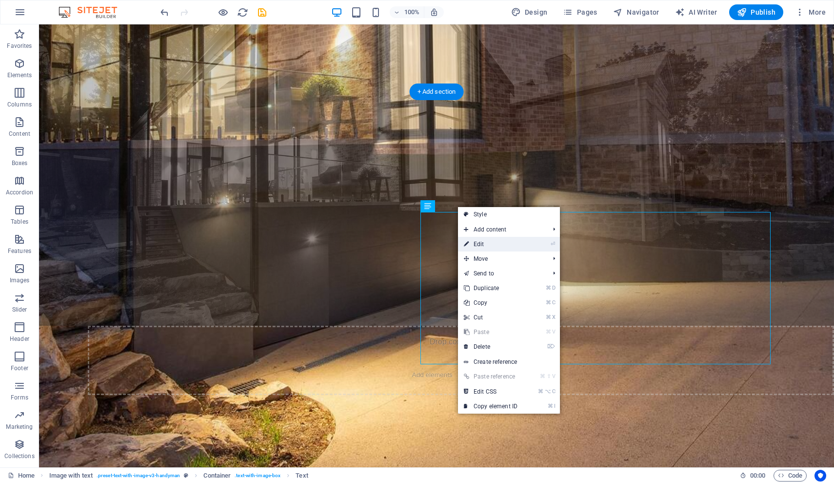 This screenshot has height=483, width=834. What do you see at coordinates (580, 12) in the screenshot?
I see `span: Pages` at bounding box center [580, 12].